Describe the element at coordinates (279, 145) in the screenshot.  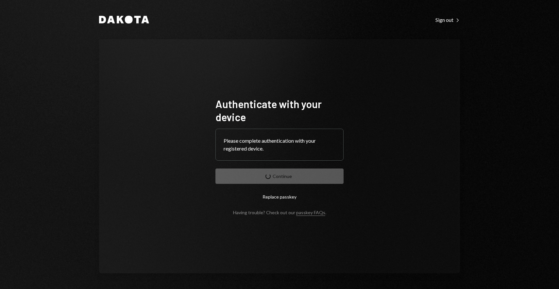
I see `div: Please complete authentication with your registered device.` at that location.